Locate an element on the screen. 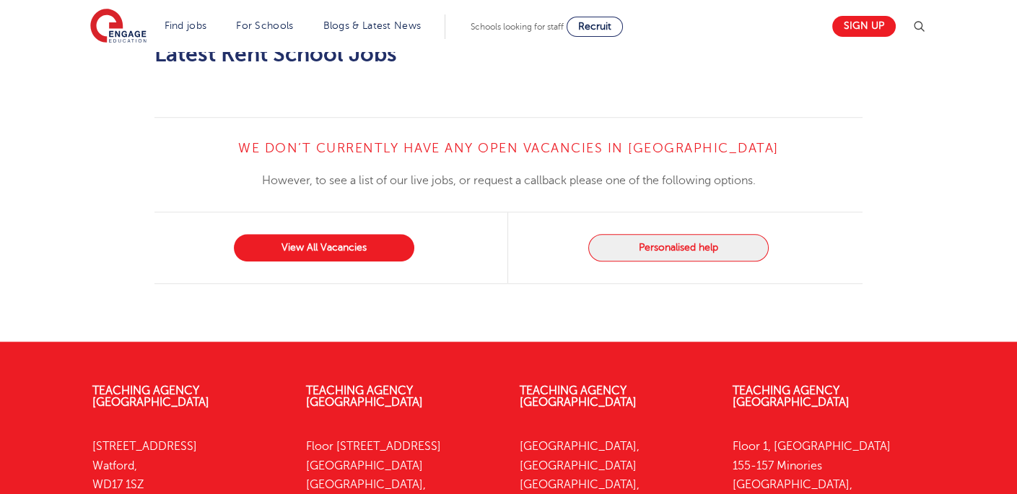  a: Blogs & Latest News is located at coordinates (372, 25).